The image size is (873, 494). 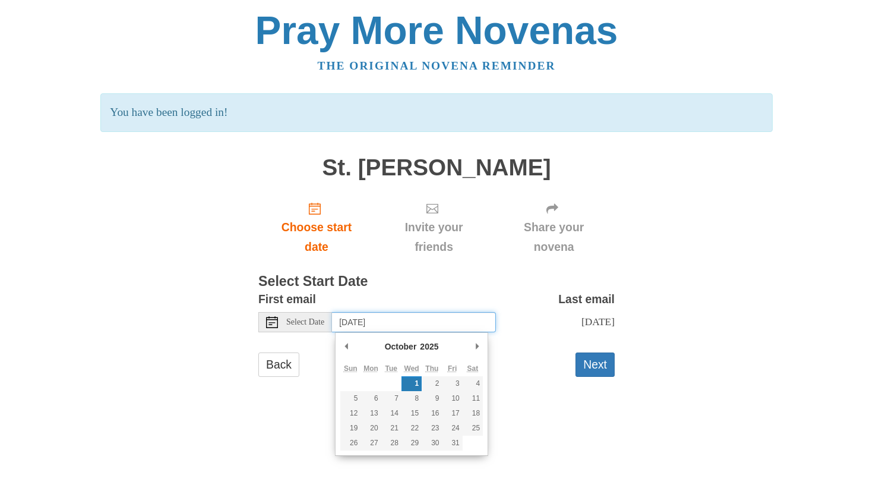 I want to click on button: 14, so click(x=391, y=413).